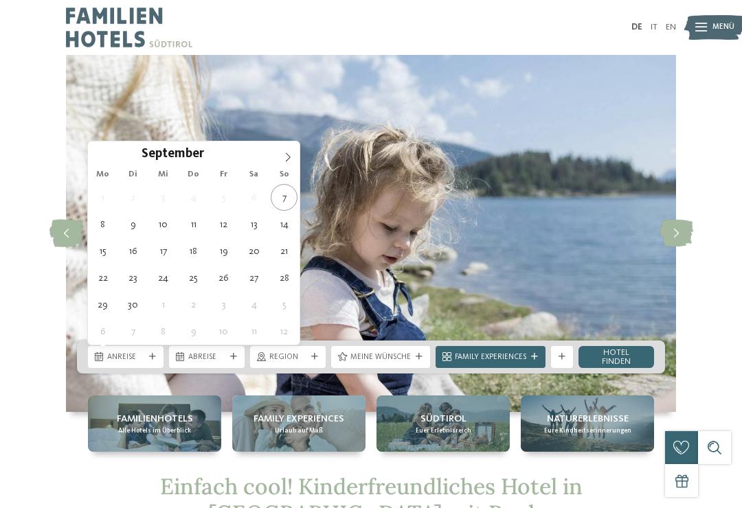 The image size is (742, 508). I want to click on span: September 26, 2025, so click(223, 278).